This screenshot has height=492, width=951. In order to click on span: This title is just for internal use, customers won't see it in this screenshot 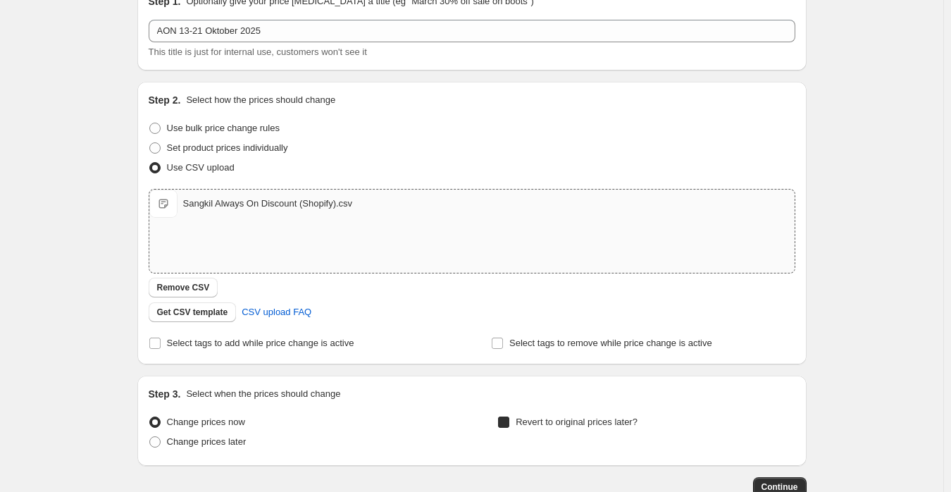, I will do `click(258, 51)`.